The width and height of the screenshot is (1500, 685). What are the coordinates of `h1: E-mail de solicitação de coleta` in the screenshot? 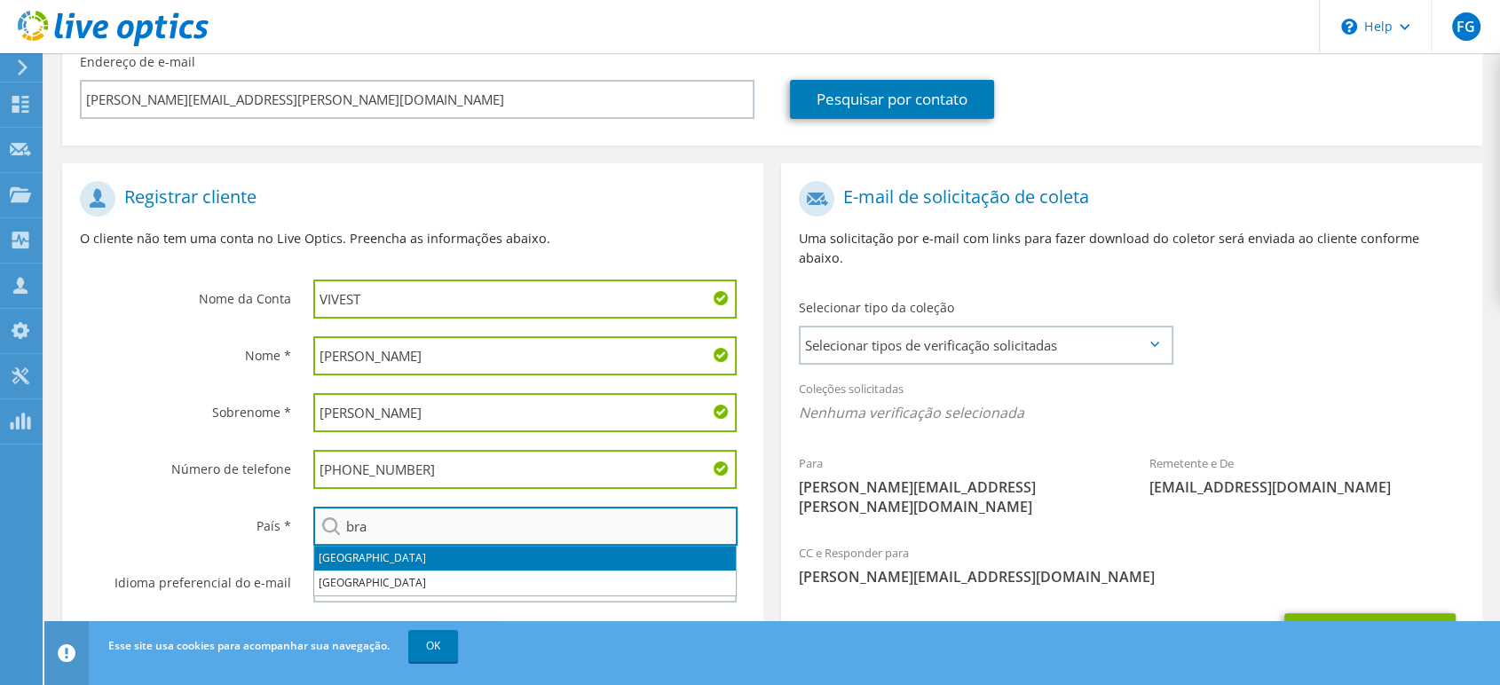 It's located at (1127, 199).